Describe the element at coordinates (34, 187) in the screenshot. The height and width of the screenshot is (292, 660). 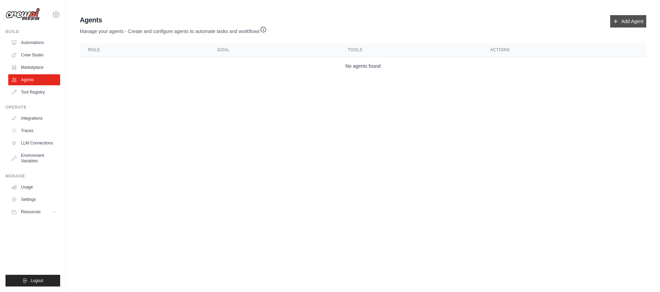
I see `a: Usage` at that location.